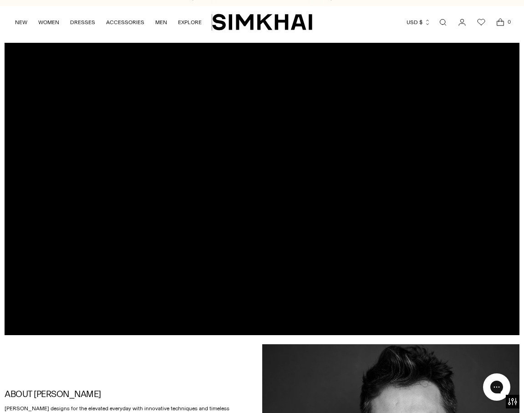  Describe the element at coordinates (161, 22) in the screenshot. I see `a: MEN` at that location.